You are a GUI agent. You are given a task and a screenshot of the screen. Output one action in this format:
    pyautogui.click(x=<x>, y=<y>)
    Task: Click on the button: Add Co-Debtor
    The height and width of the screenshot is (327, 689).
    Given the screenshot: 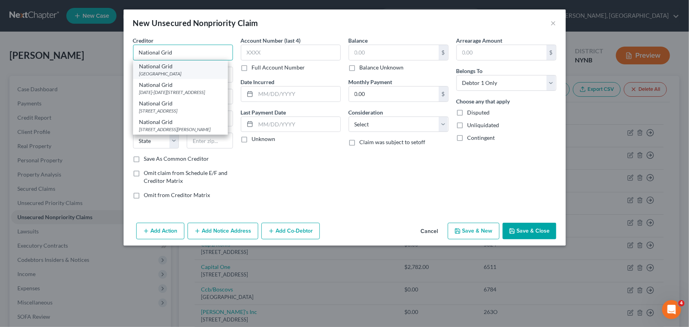 What is the action you would take?
    pyautogui.click(x=290, y=231)
    